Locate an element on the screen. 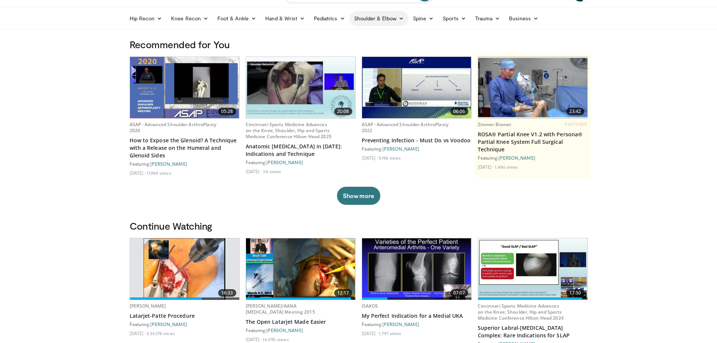 This screenshot has width=717, height=343. a: Trauma is located at coordinates (487, 18).